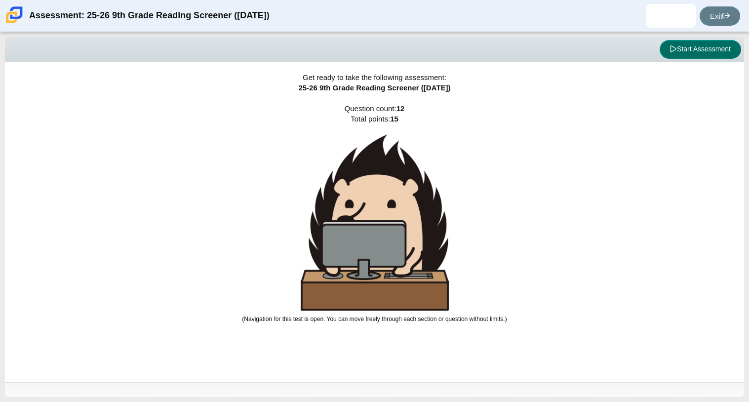 The image size is (749, 402). What do you see at coordinates (401, 108) in the screenshot?
I see `b: 12` at bounding box center [401, 108].